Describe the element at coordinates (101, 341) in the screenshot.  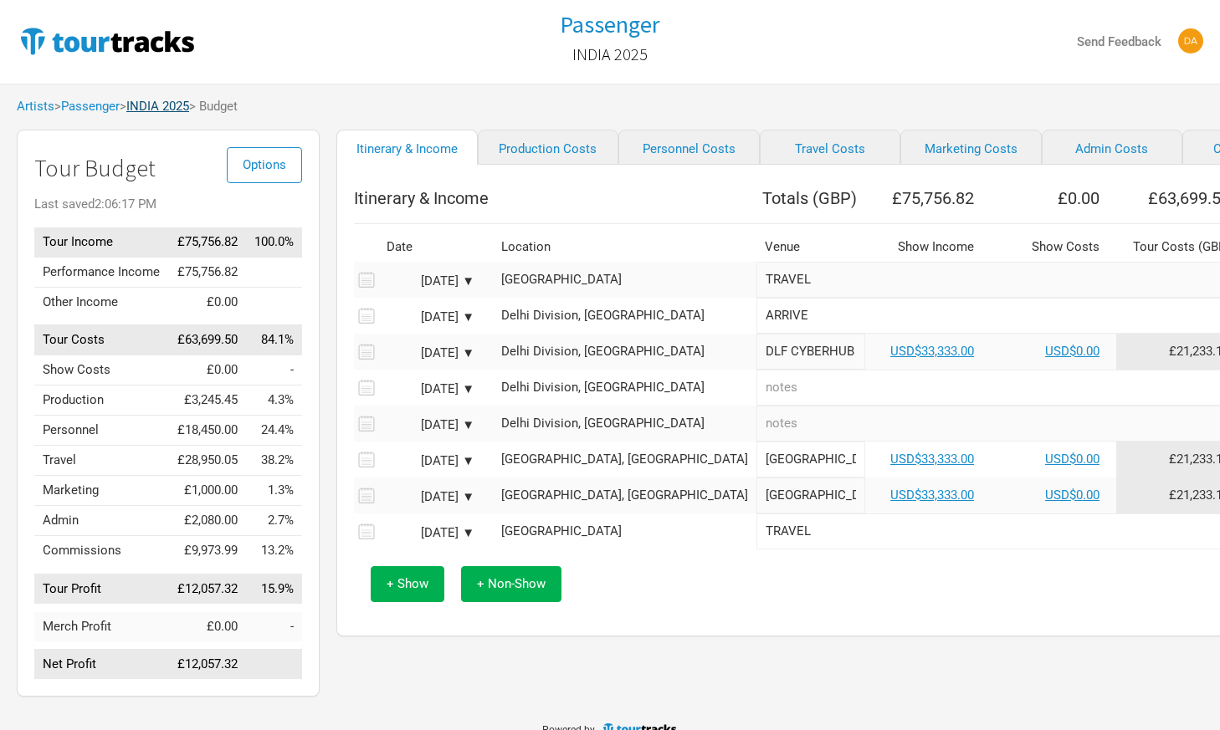
I see `td: Tour Costs` at that location.